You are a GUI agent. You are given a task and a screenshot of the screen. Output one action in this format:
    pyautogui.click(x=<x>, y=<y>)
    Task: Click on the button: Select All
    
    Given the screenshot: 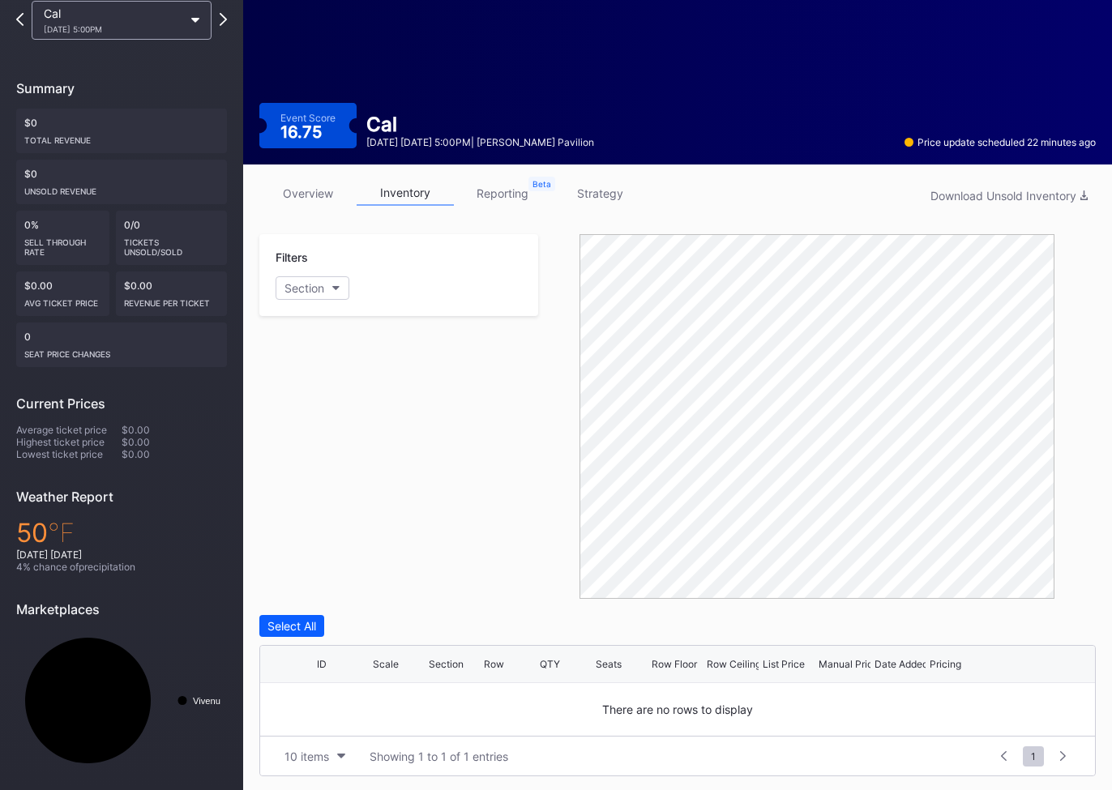 What is the action you would take?
    pyautogui.click(x=292, y=626)
    